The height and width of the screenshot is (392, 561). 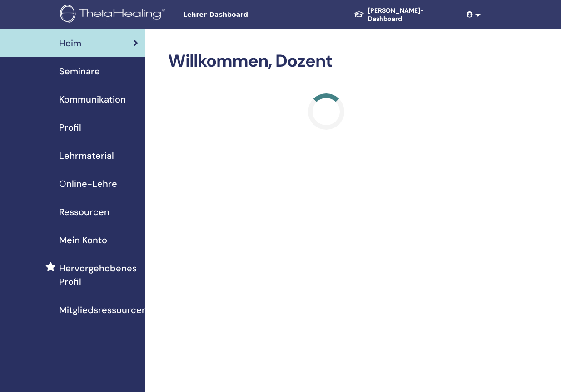 What do you see at coordinates (99, 275) in the screenshot?
I see `span: Hervorgehobenes Profil` at bounding box center [99, 275].